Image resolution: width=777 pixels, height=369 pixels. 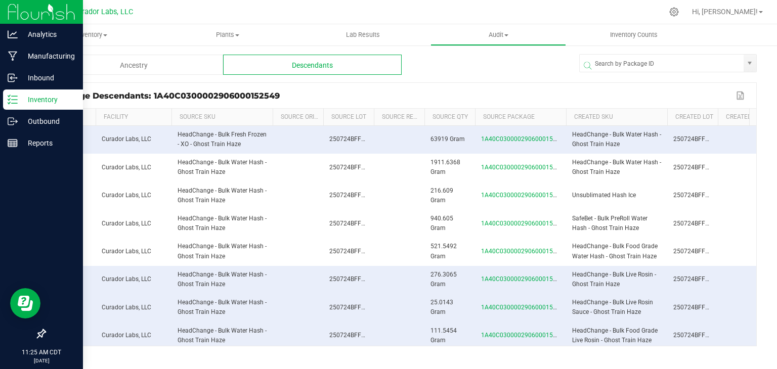 What do you see at coordinates (442, 195) in the screenshot?
I see `span: 216.609 Gram` at bounding box center [442, 195].